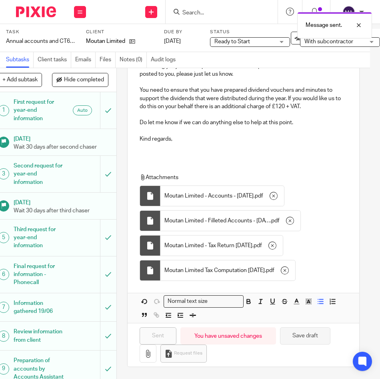 The width and height of the screenshot is (380, 379). I want to click on span: Normal text size, so click(187, 301).